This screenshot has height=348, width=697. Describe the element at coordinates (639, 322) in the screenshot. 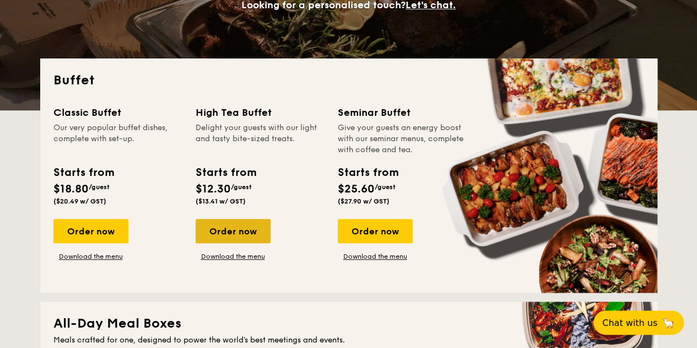

I see `button: Chat with us🦙` at that location.